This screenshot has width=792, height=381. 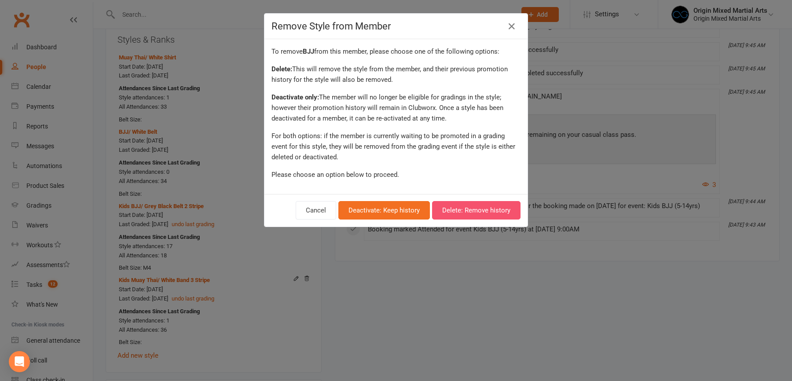 I want to click on strong: BJJ, so click(x=308, y=51).